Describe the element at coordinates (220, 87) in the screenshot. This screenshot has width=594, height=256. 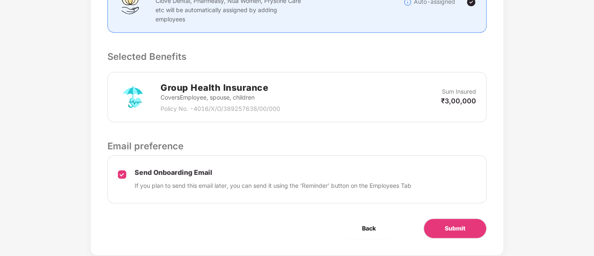
I see `h2: Group Health Insurance` at that location.